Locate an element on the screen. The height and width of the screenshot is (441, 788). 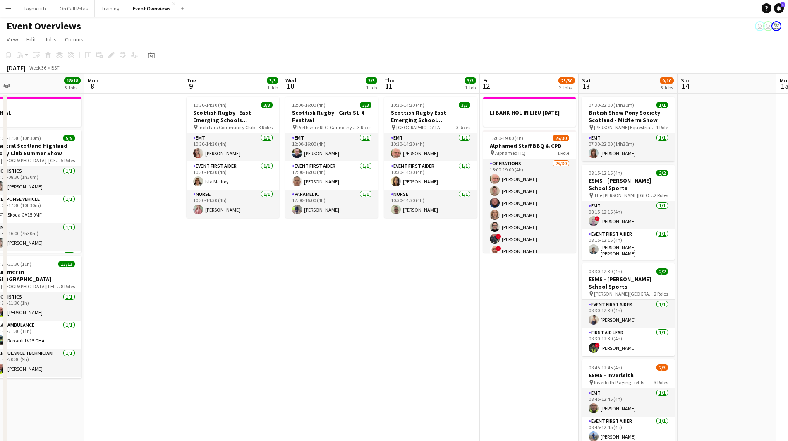
span: 11 is located at coordinates (389, 86).